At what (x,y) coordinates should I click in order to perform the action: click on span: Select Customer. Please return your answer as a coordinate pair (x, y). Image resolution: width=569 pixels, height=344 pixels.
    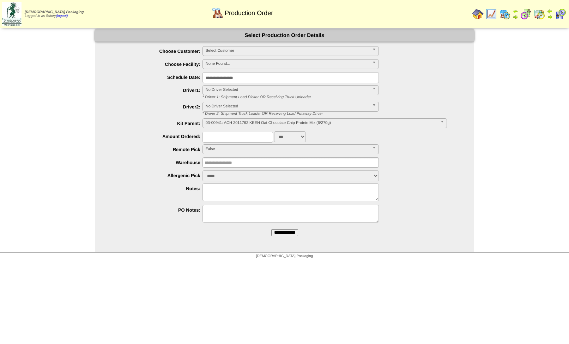
    Looking at the image, I should click on (287, 51).